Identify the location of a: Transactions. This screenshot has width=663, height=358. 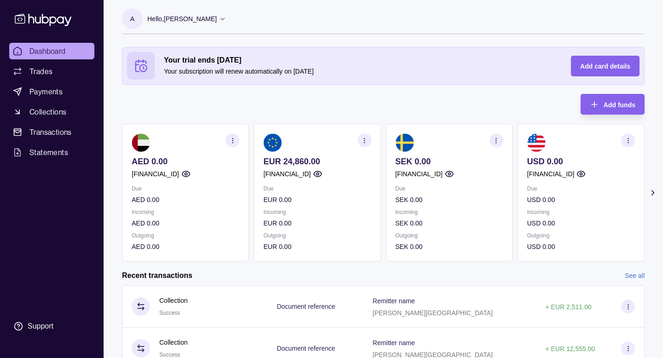
(52, 132).